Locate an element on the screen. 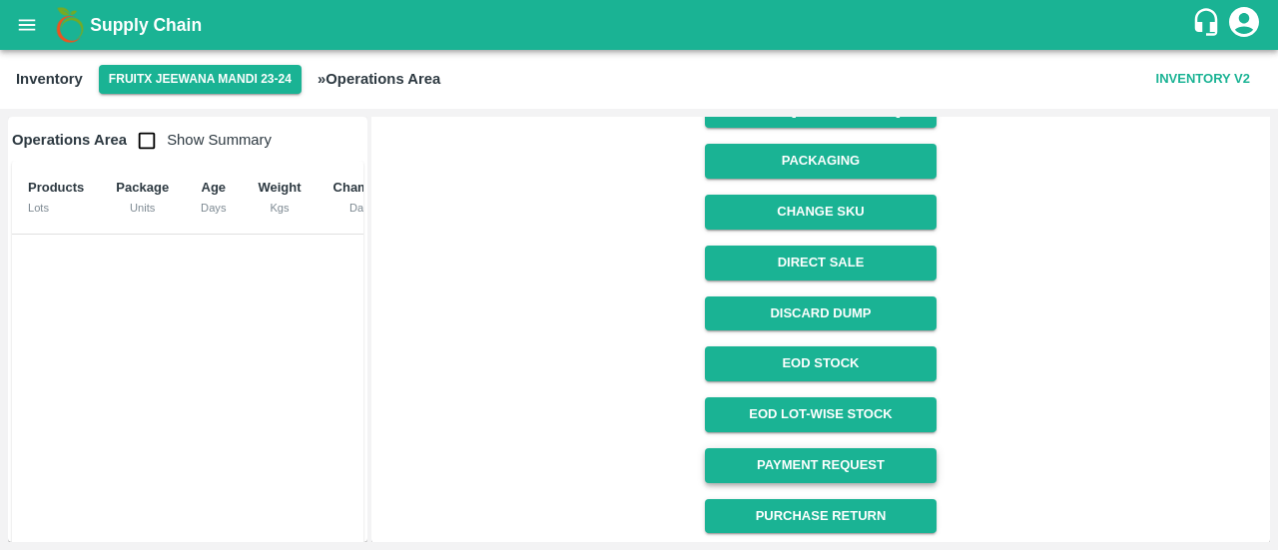 This screenshot has width=1278, height=550. img: logo is located at coordinates (70, 25).